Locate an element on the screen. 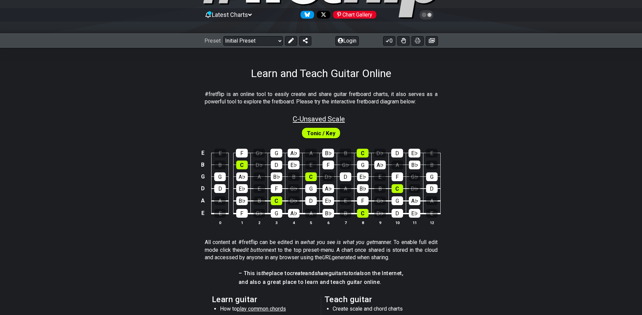  th: 5 is located at coordinates (311, 223).